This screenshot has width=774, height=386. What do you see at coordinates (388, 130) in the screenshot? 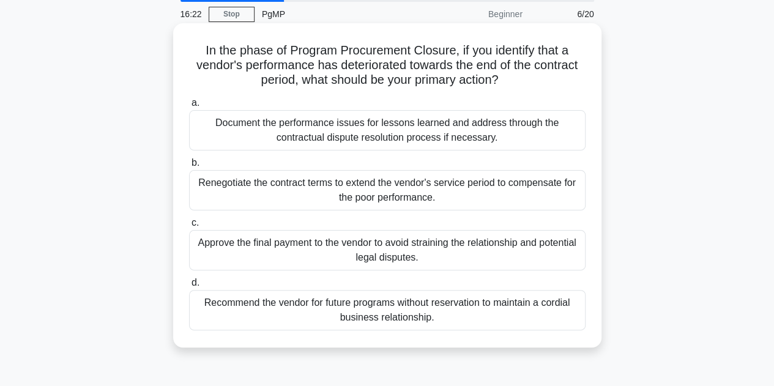
I see `div: Document the performance issues for lessons learned and address through the contractual dispute r...` at bounding box center [388, 130].